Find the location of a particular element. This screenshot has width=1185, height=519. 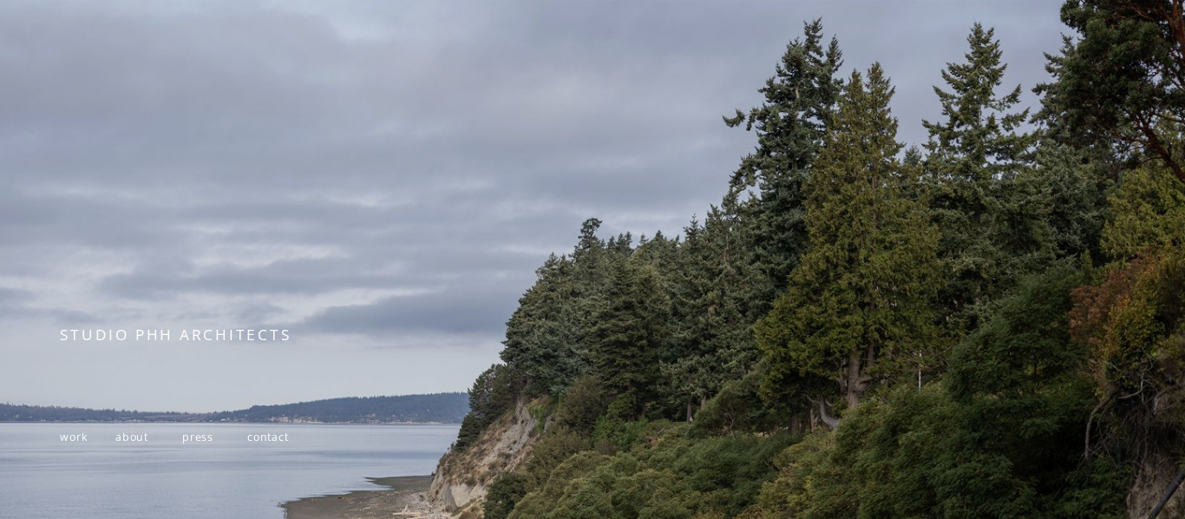

span: contact is located at coordinates (268, 436).